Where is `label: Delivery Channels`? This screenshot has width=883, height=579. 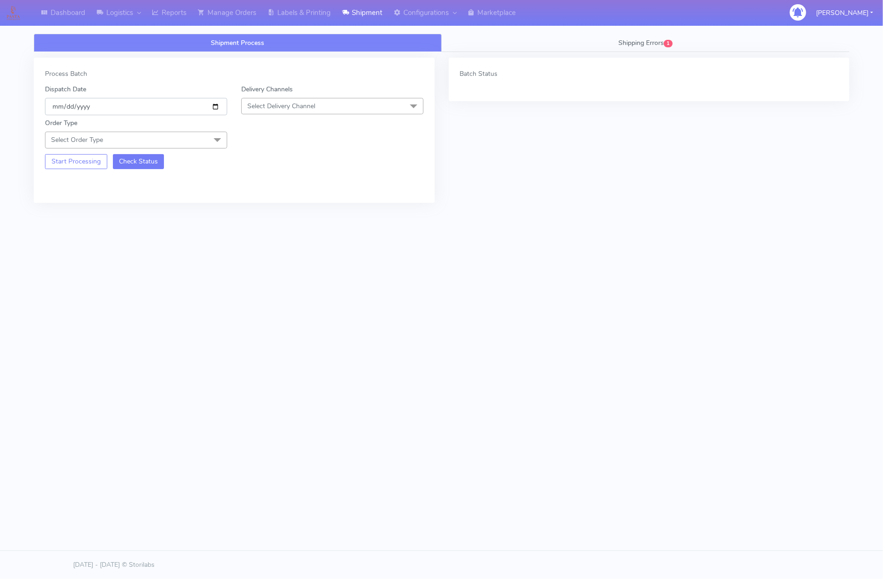 label: Delivery Channels is located at coordinates (267, 89).